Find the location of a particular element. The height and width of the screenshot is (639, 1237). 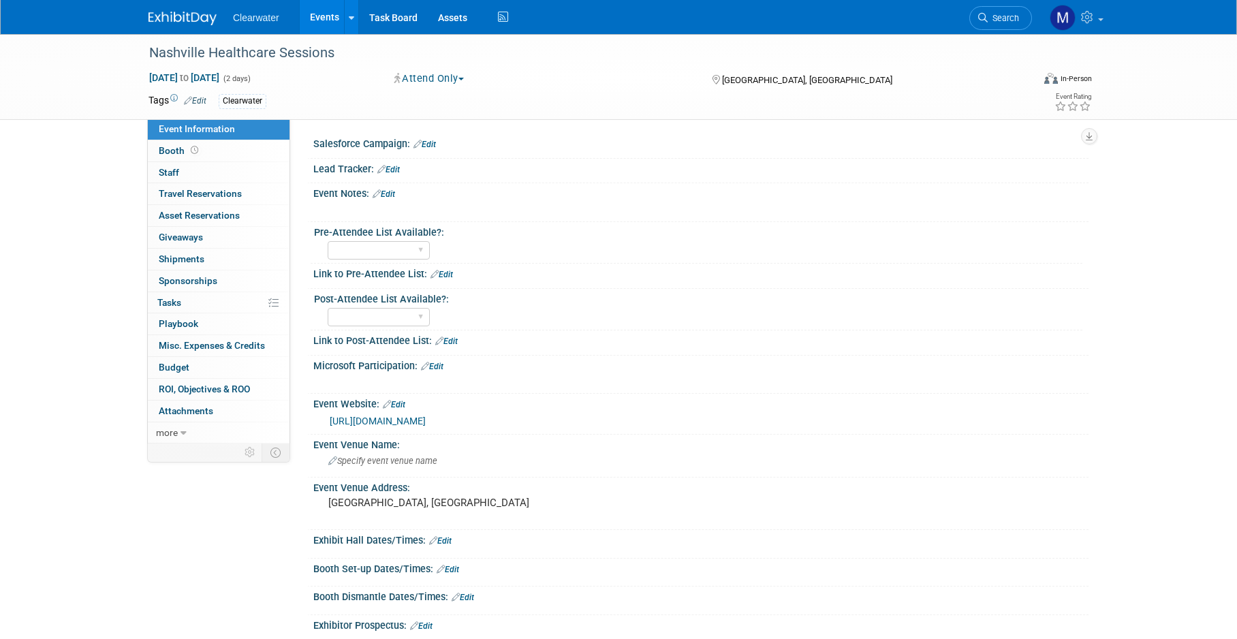

div: Event Website: is located at coordinates (701, 403).